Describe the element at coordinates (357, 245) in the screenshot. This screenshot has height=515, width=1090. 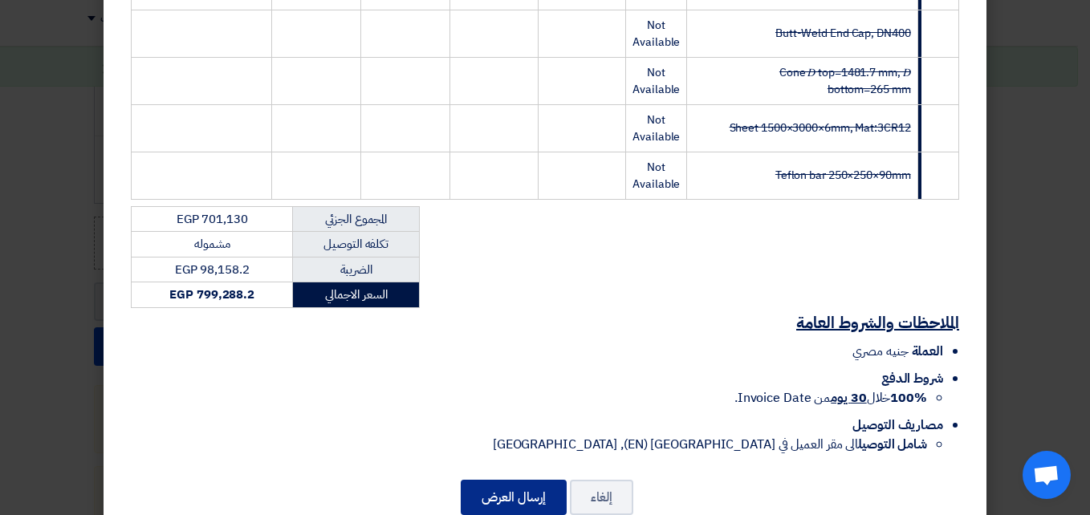
I see `td: تكلفه التوصيل` at that location.